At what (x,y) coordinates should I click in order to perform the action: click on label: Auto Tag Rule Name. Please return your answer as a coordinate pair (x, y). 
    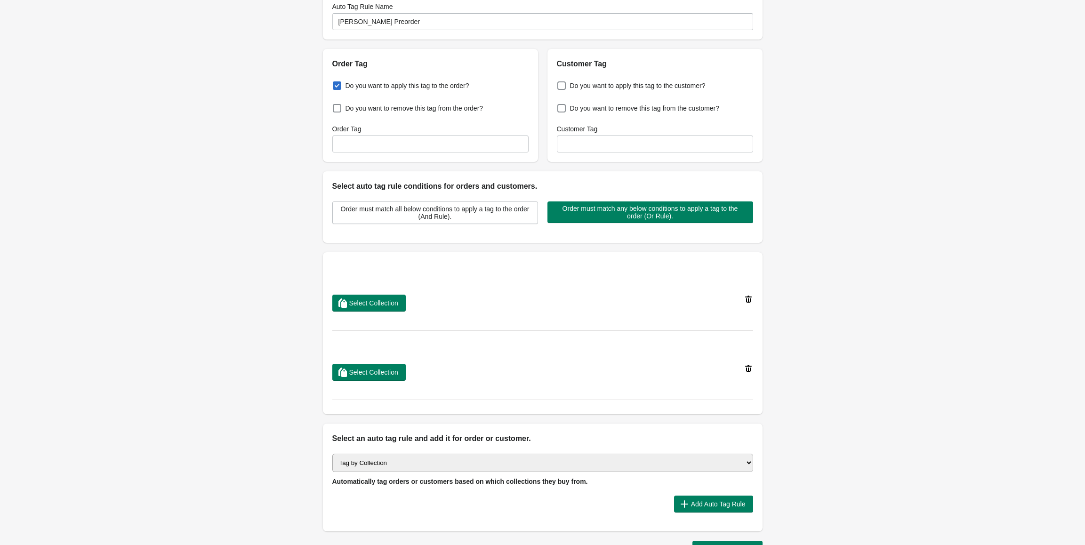
    Looking at the image, I should click on (363, 7).